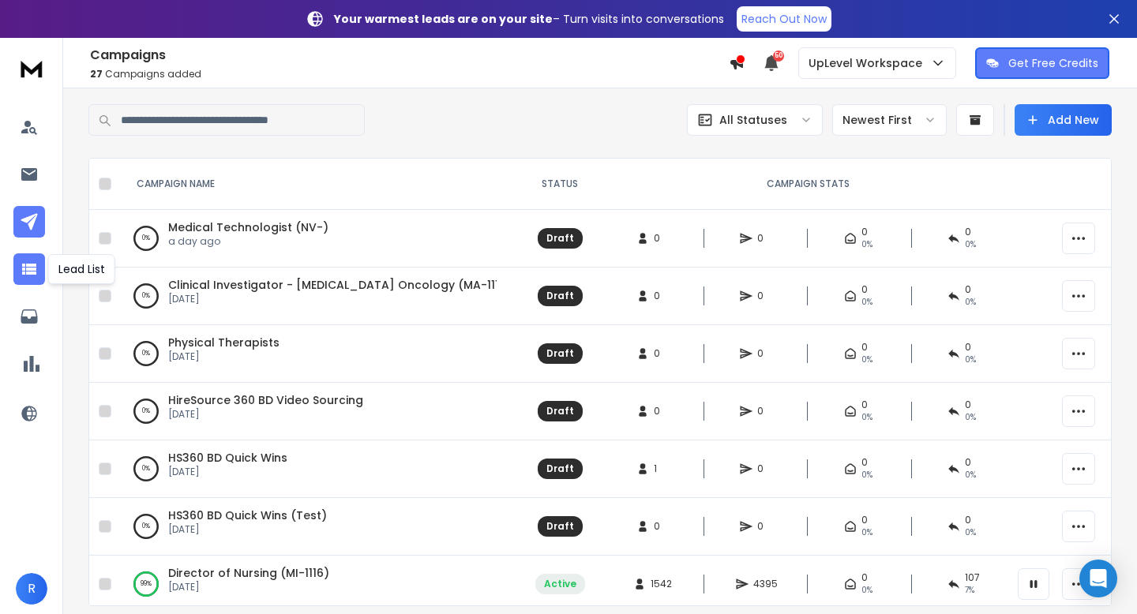 The width and height of the screenshot is (1137, 614). Describe the element at coordinates (248, 242) in the screenshot. I see `p: a day ago` at that location.